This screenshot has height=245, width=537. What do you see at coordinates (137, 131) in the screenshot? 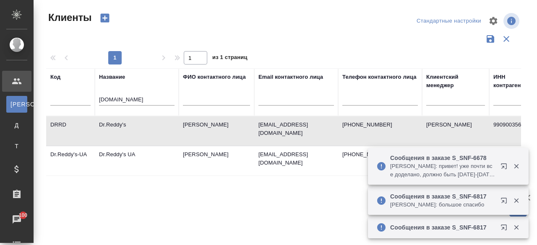
I see `td: Dr.Reddy's` at bounding box center [137, 131].